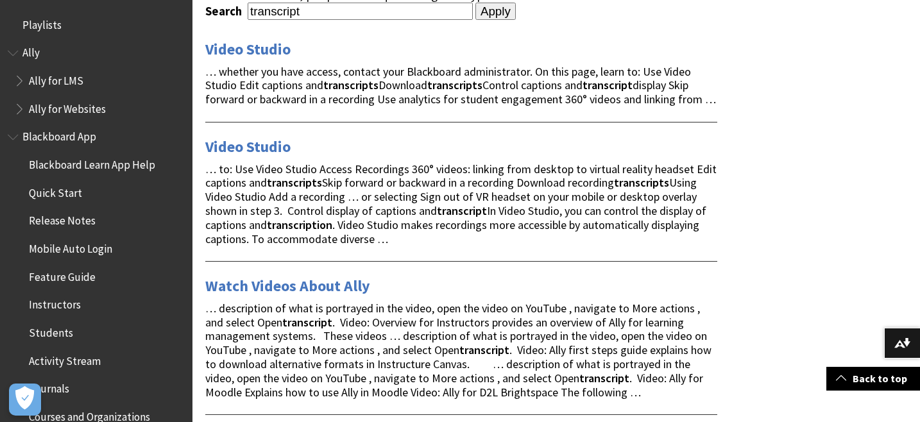 Image resolution: width=920 pixels, height=422 pixels. What do you see at coordinates (287, 286) in the screenshot?
I see `a: Watch Videos About Ally` at bounding box center [287, 286].